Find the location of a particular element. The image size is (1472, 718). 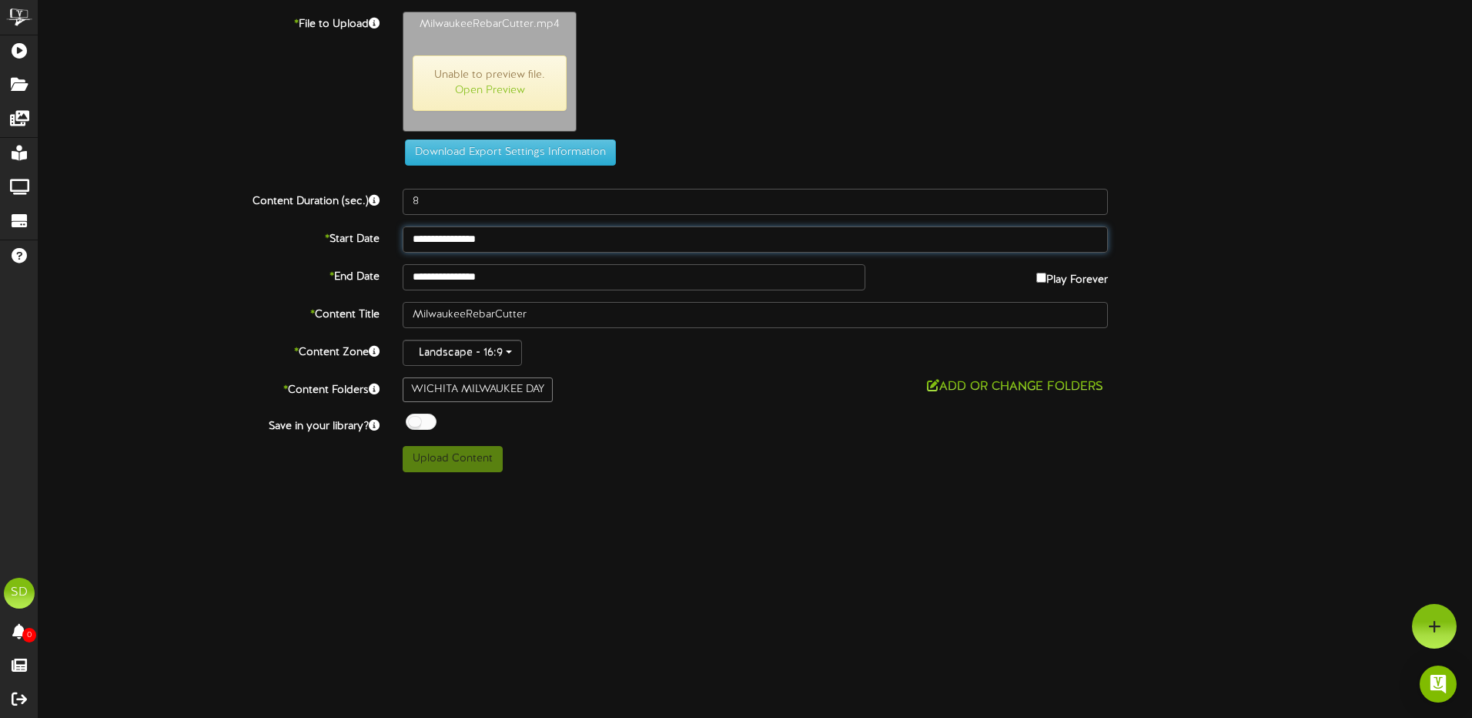

label: Save in your library? is located at coordinates (209, 423).